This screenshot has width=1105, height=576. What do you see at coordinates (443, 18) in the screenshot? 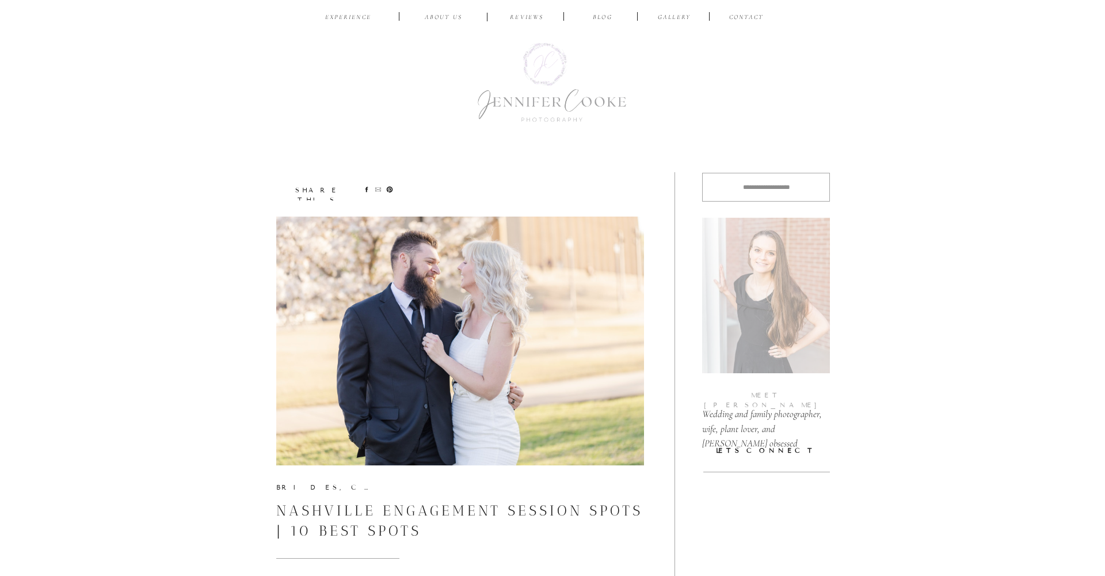
I see `a: ABOUT US` at bounding box center [443, 18].